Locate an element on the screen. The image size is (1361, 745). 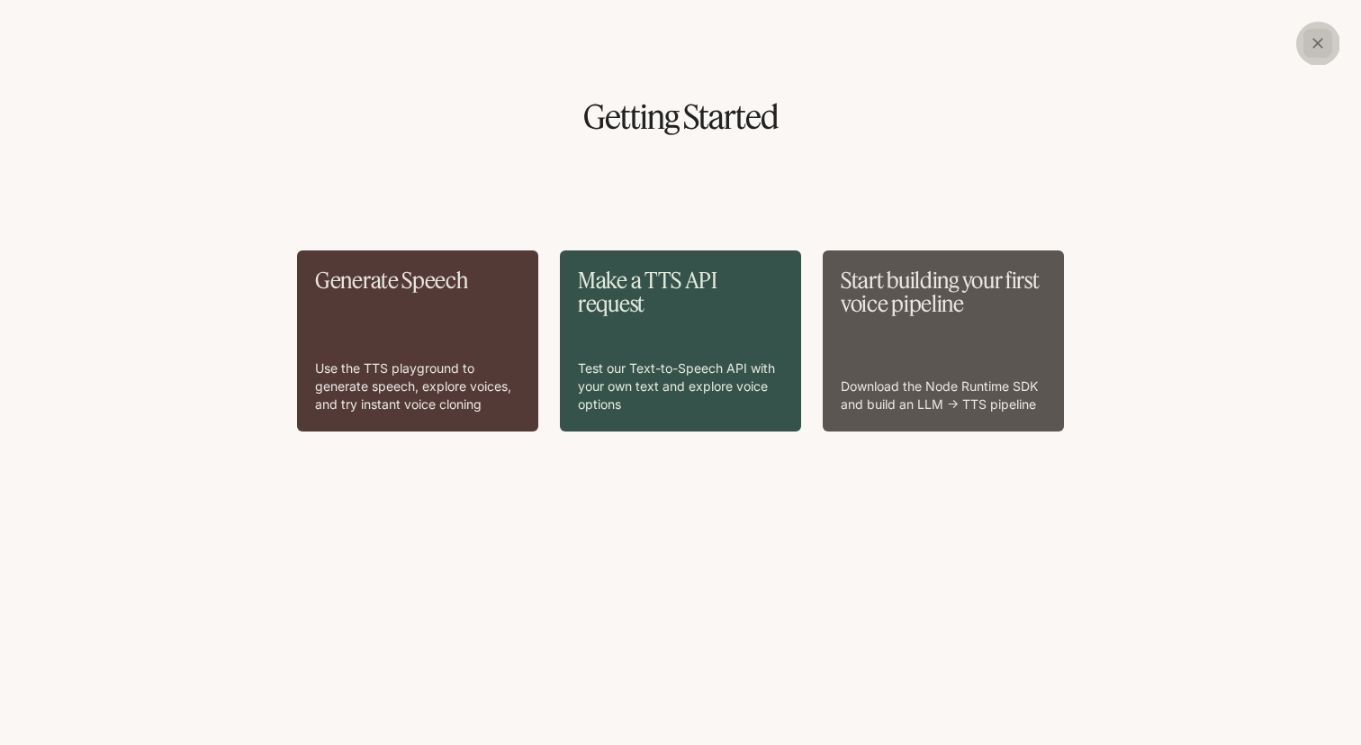
p: Use the TTS playground to generate speech, explore voices, and try instant voice cloning is located at coordinates (418, 386).